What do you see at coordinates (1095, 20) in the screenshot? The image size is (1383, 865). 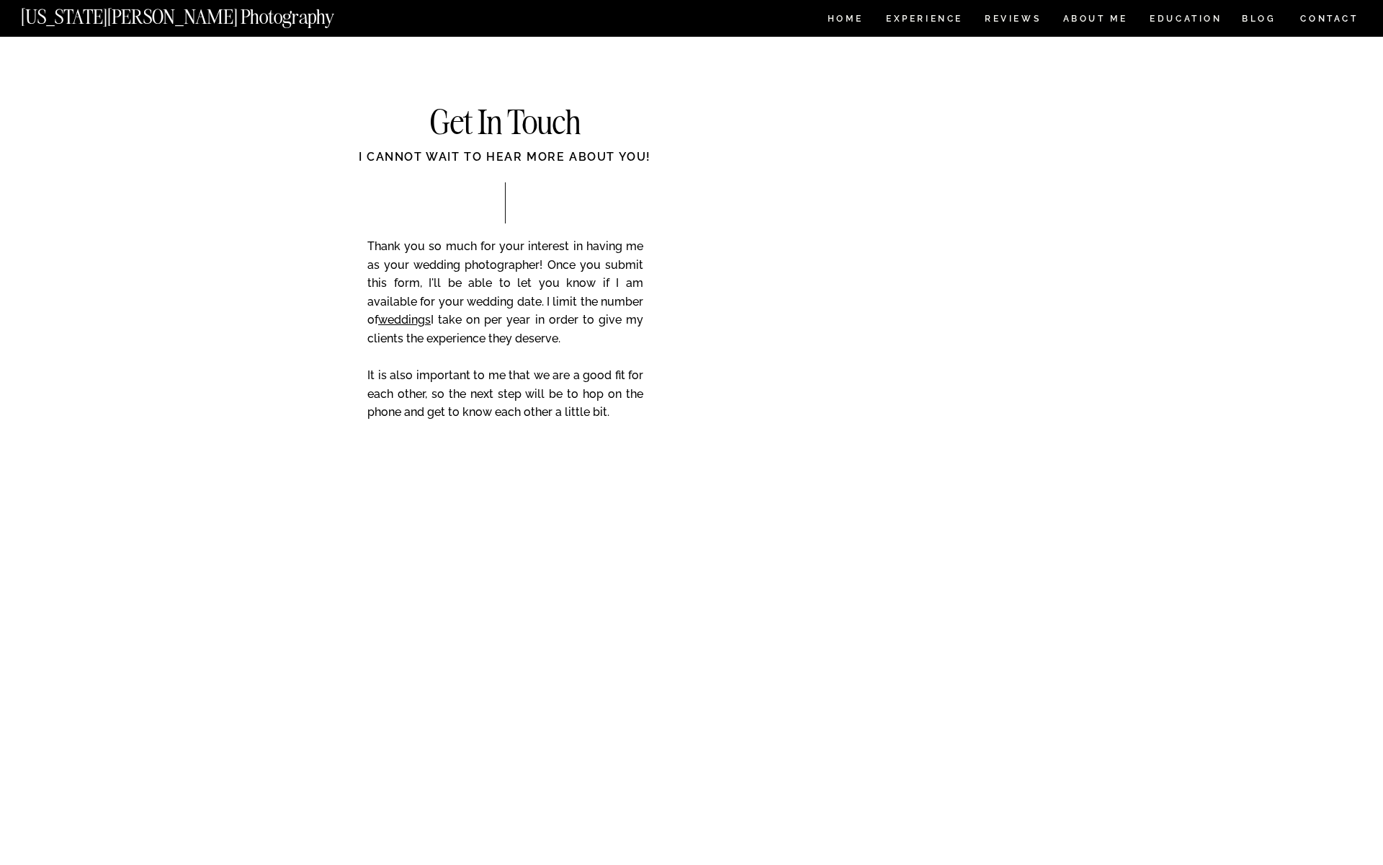 I see `a: ABOUT ME` at bounding box center [1095, 20].